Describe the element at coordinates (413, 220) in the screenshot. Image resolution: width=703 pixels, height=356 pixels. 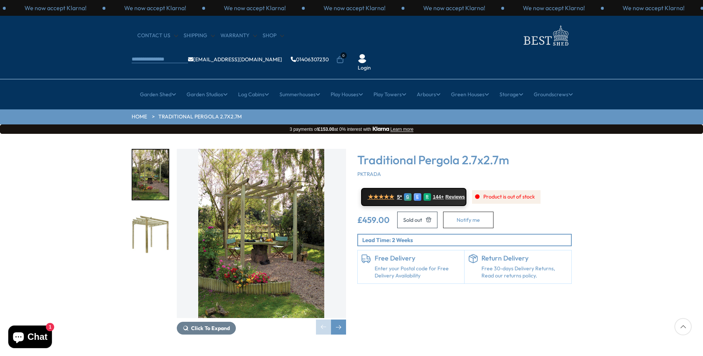
I see `span: Sold out` at that location.